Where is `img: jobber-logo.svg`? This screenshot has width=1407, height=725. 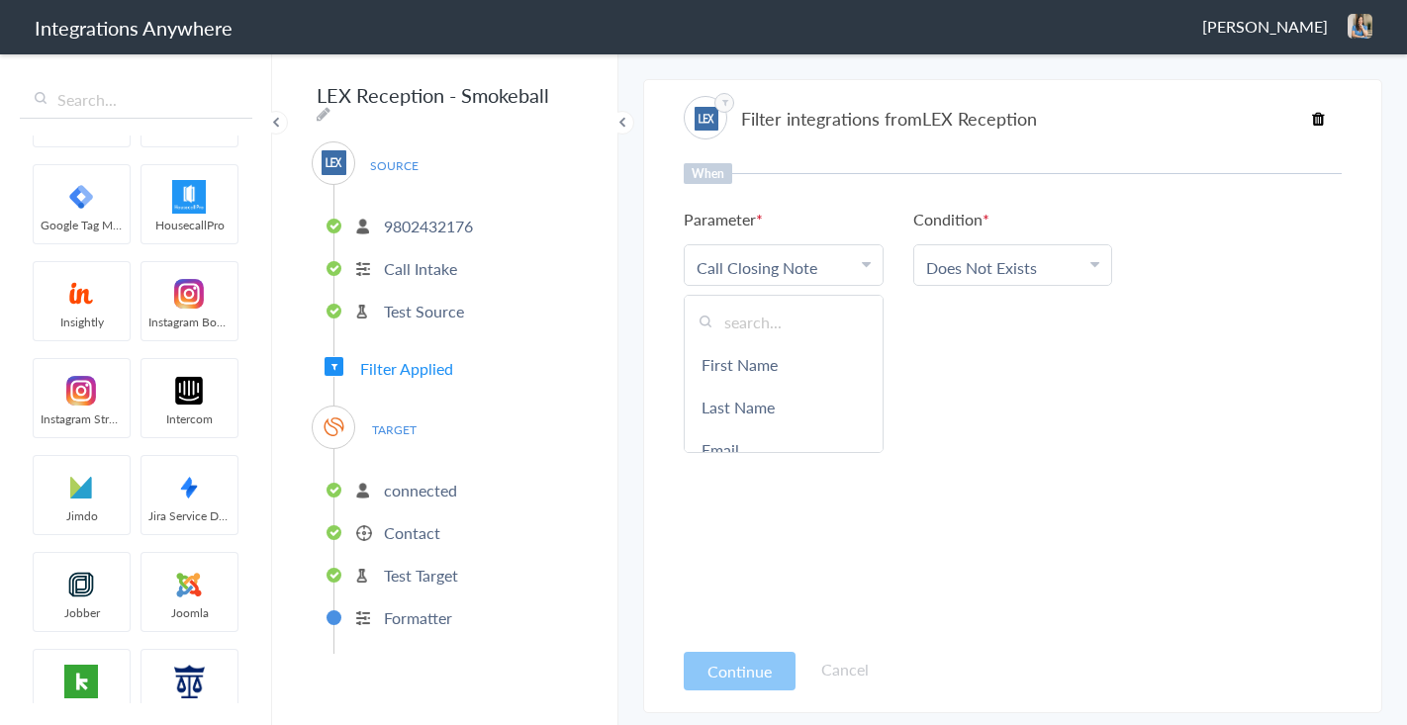
img: jobber-logo.svg is located at coordinates (81, 585).